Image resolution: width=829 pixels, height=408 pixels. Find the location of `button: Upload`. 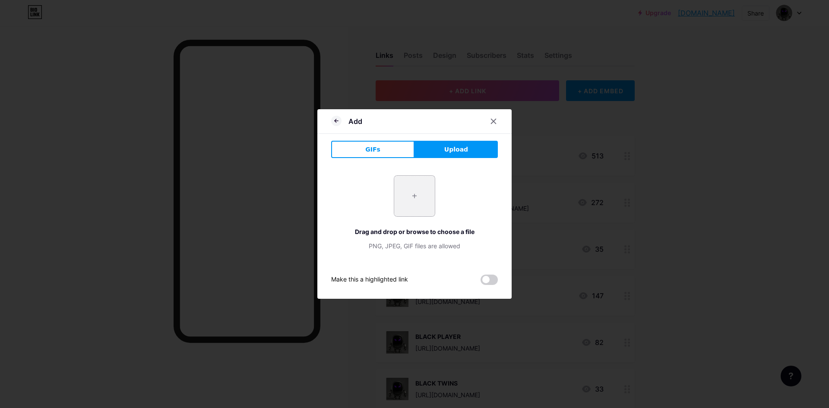

button: Upload is located at coordinates (456, 149).